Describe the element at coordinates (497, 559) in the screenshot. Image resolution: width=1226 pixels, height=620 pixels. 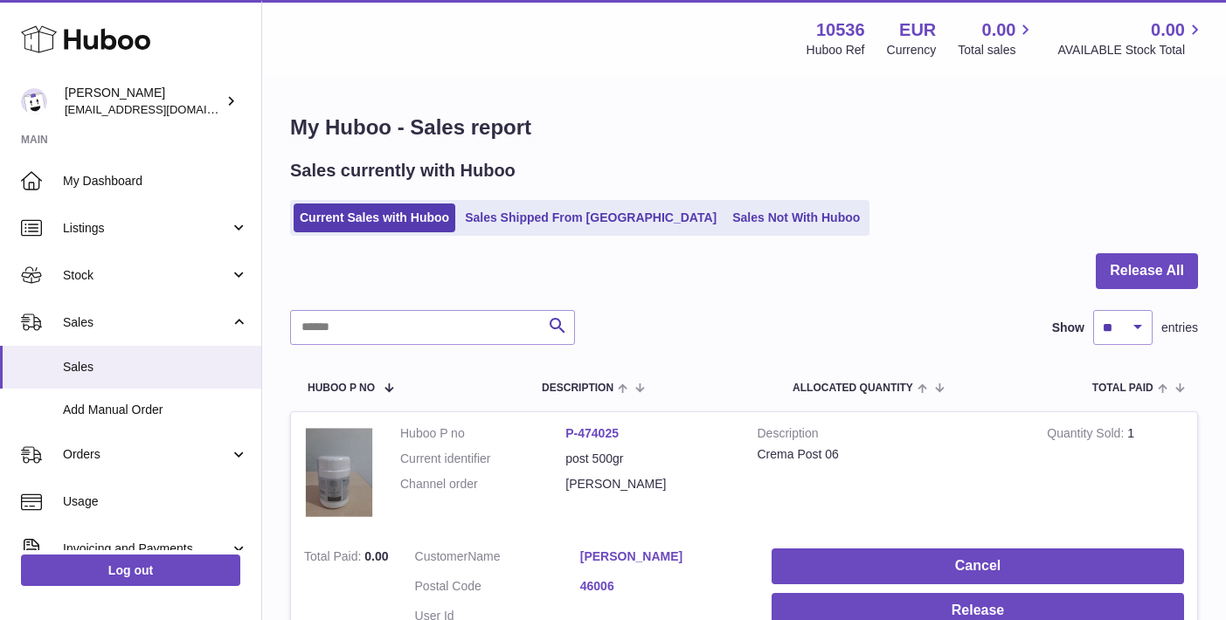
I see `dt: Name` at that location.